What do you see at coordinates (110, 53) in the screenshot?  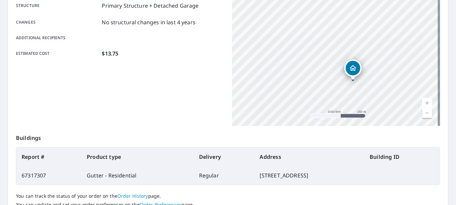 I see `p: $13.75` at bounding box center [110, 53].